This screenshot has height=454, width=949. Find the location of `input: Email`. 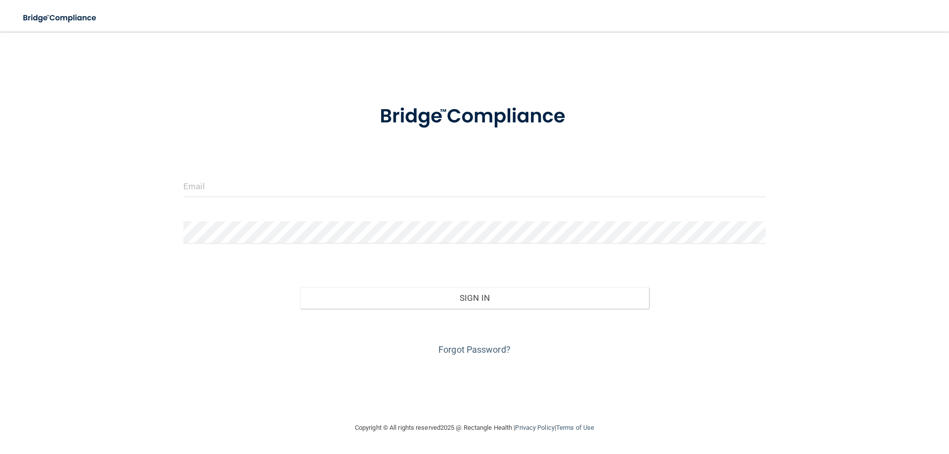

input: Email is located at coordinates (475, 186).